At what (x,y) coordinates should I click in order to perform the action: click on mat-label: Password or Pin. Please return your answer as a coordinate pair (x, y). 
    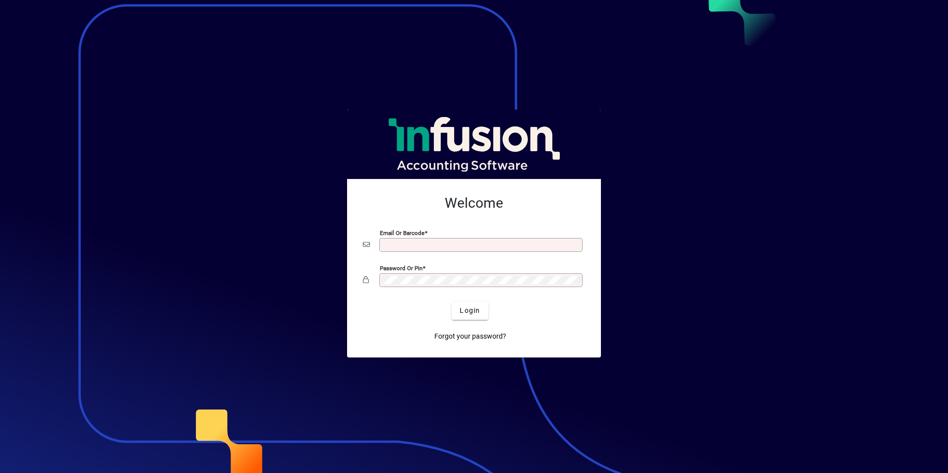
    Looking at the image, I should click on (401, 268).